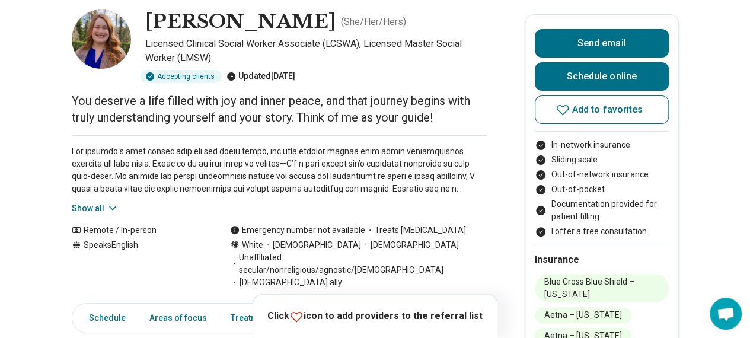 This screenshot has height=338, width=750. What do you see at coordinates (375, 316) in the screenshot?
I see `p: Click icon to add providers to the referral list` at bounding box center [375, 316].